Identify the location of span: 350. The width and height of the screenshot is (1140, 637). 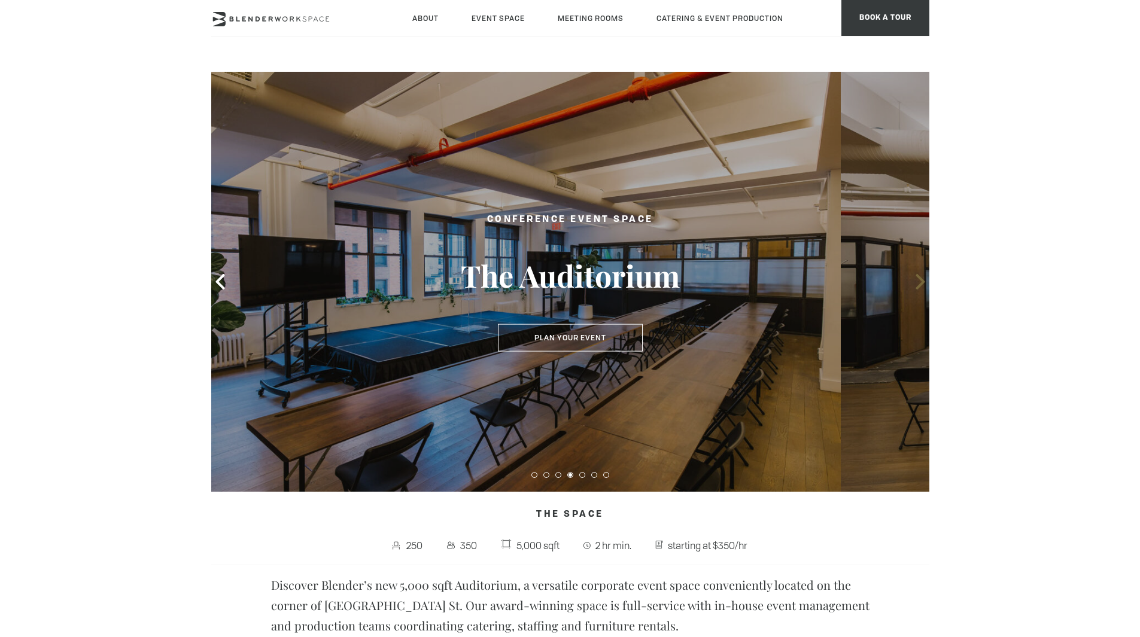
(468, 546).